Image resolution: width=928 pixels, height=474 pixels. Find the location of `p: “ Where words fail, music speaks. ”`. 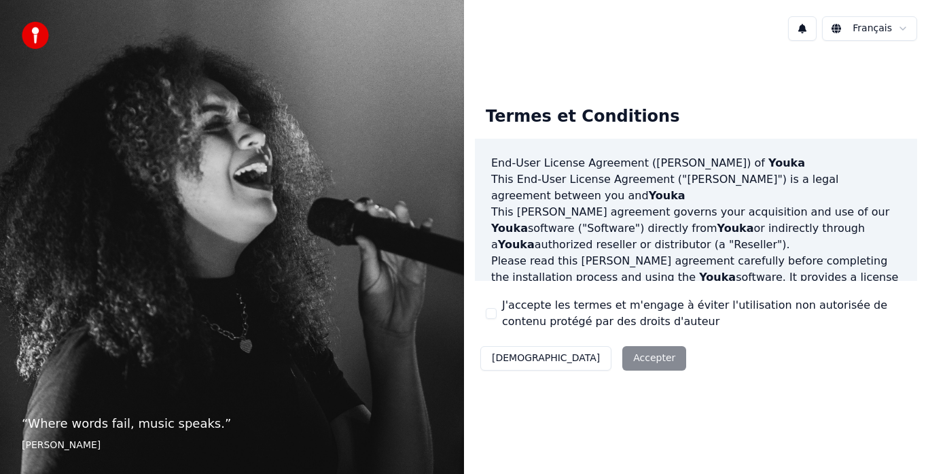

p: “ Where words fail, music speaks. ” is located at coordinates (232, 423).